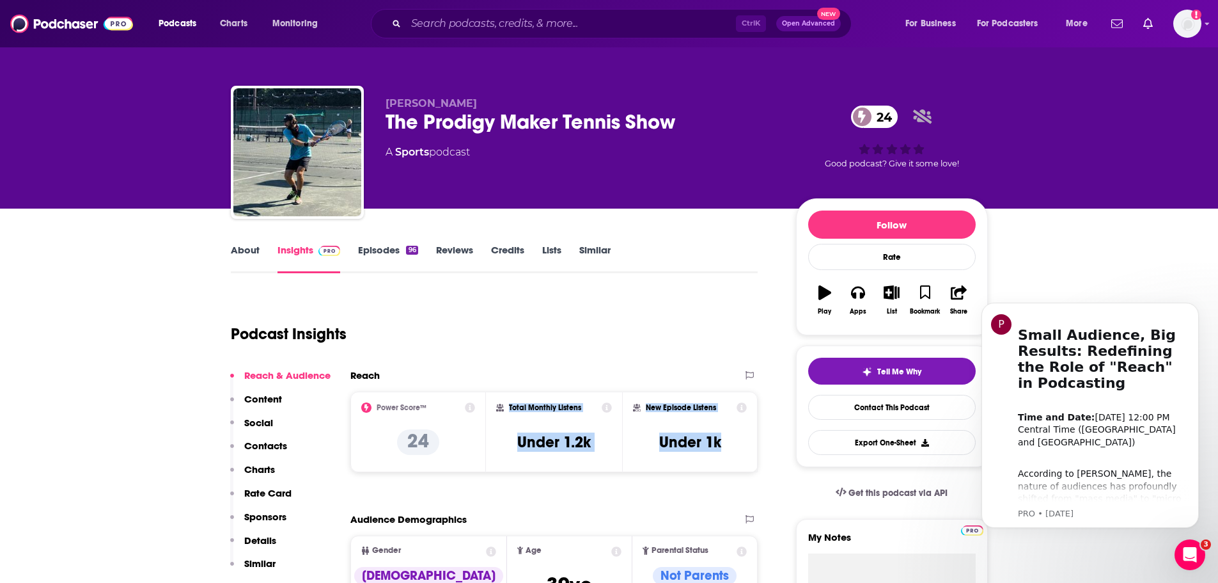  I want to click on a: About, so click(245, 258).